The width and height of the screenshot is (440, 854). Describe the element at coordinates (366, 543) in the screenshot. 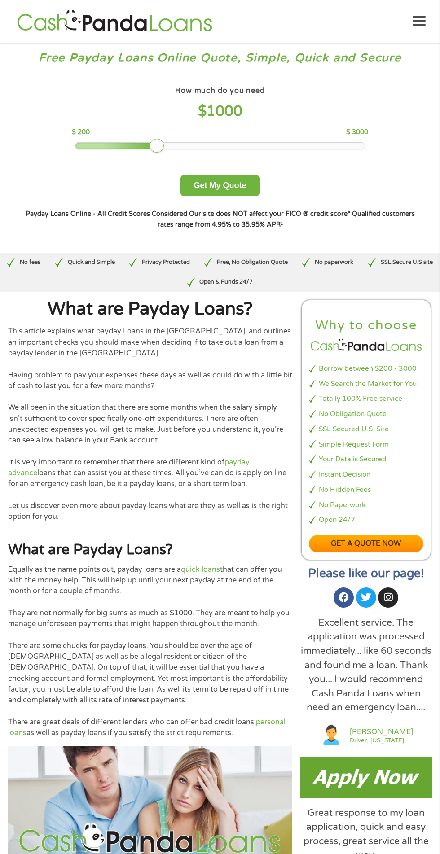

I see `a: Get a quote now` at that location.